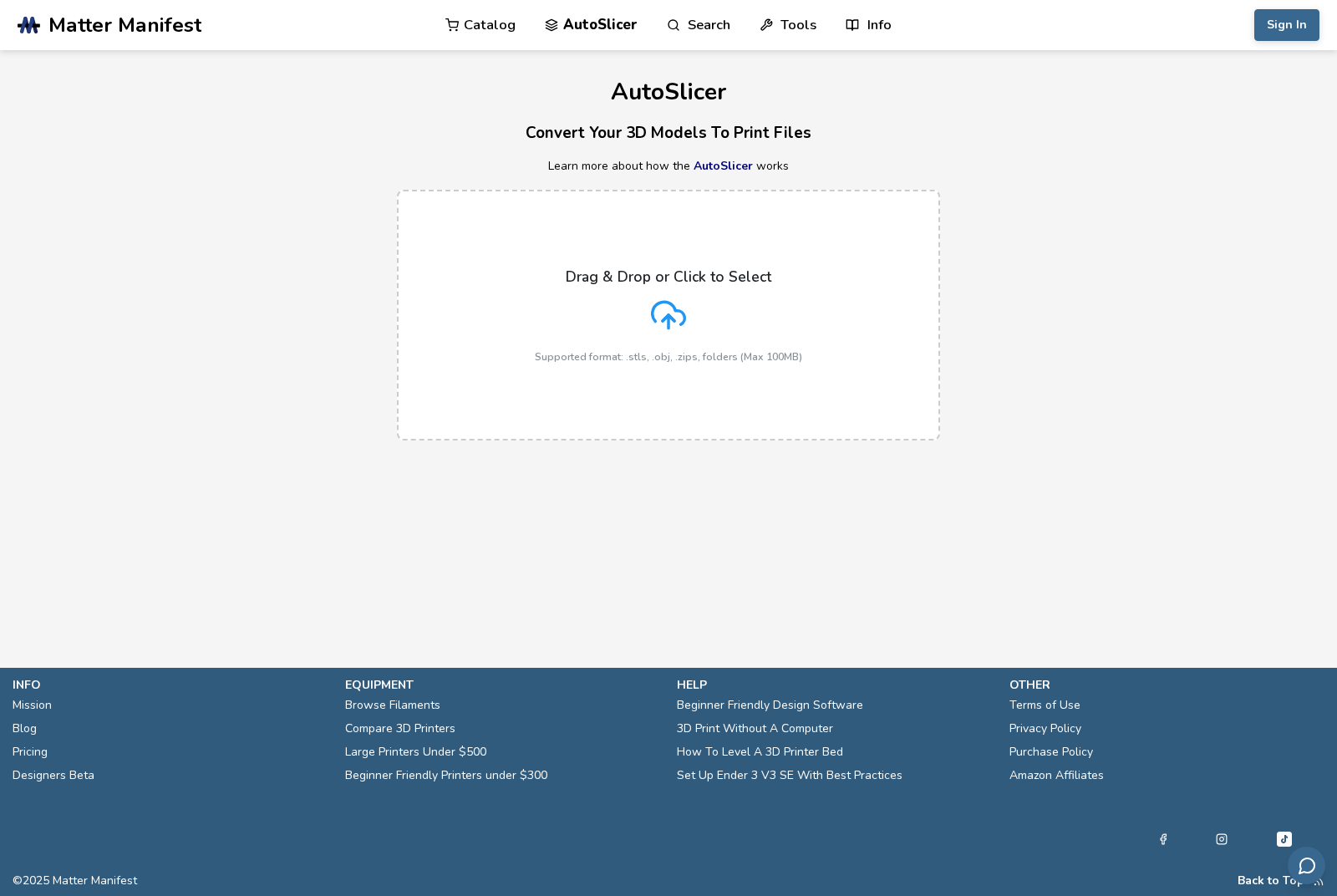 This screenshot has width=1337, height=896. I want to click on a: Beginner Friendly Design Software, so click(769, 705).